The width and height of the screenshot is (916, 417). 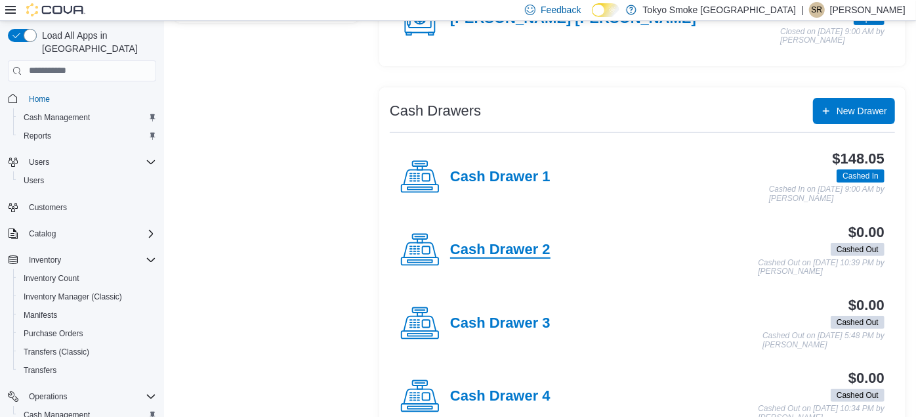 What do you see at coordinates (87, 118) in the screenshot?
I see `button: Cash Management` at bounding box center [87, 118].